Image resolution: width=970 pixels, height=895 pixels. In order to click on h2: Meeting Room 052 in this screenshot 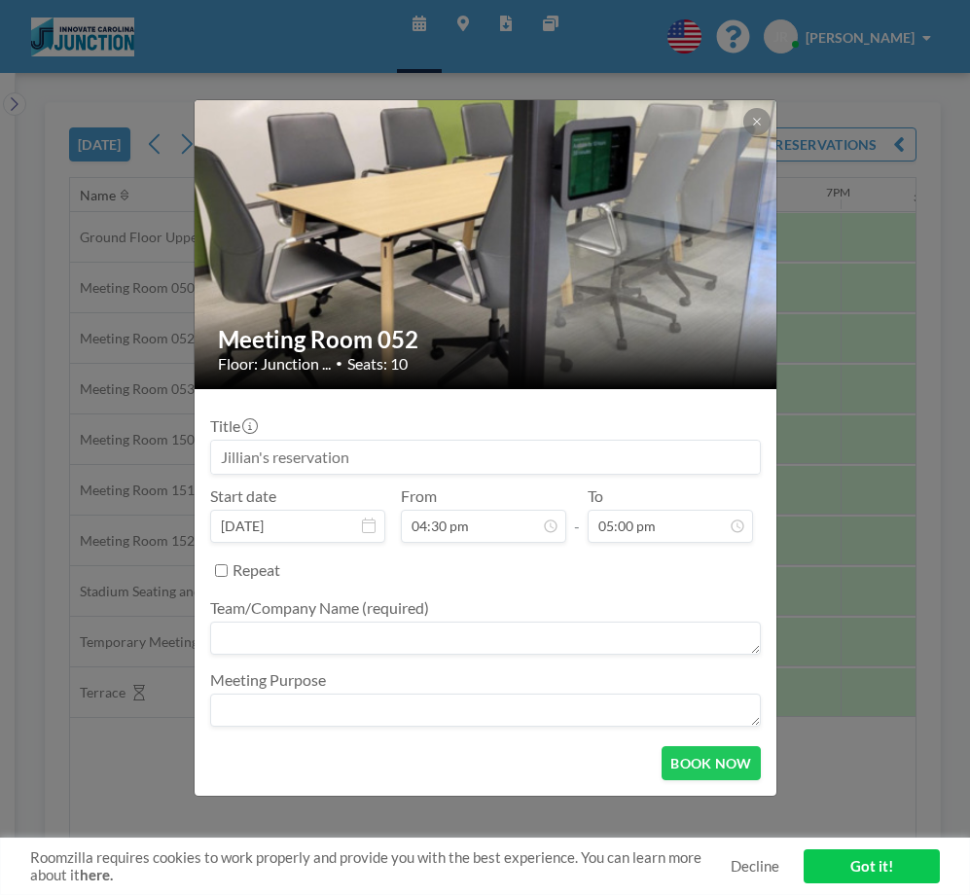, I will do `click(486, 340)`.